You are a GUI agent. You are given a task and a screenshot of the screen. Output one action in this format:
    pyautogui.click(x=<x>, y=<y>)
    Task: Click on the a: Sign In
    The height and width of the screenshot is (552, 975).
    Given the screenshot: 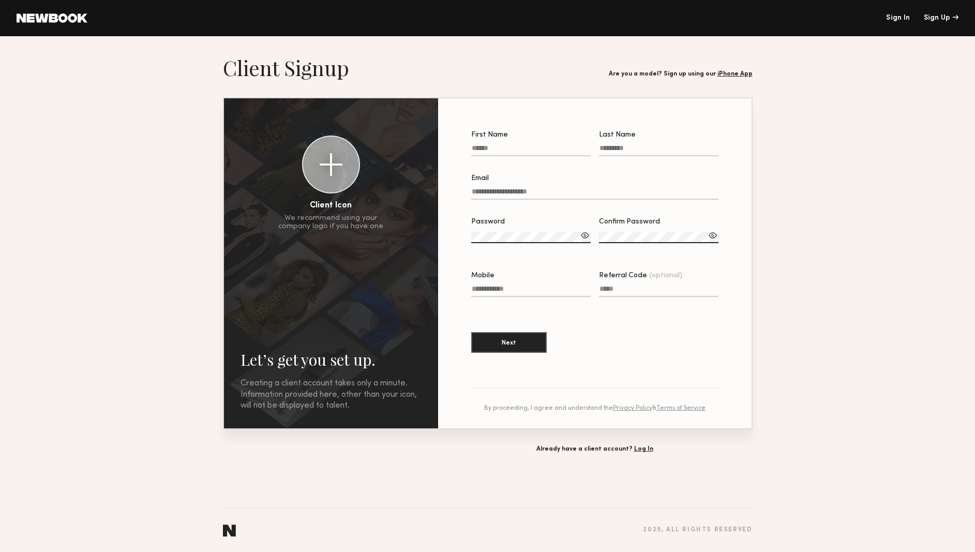 What is the action you would take?
    pyautogui.click(x=898, y=18)
    